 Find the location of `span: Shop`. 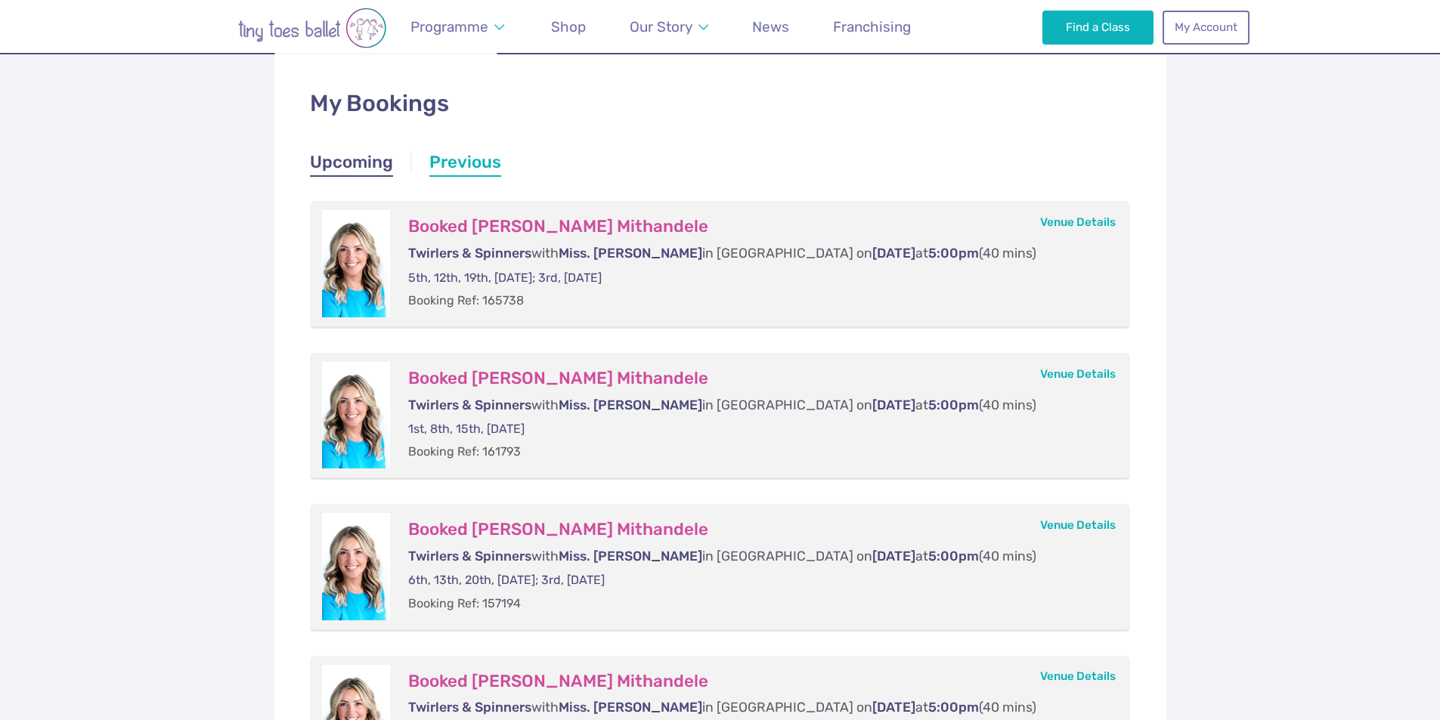

span: Shop is located at coordinates (568, 26).